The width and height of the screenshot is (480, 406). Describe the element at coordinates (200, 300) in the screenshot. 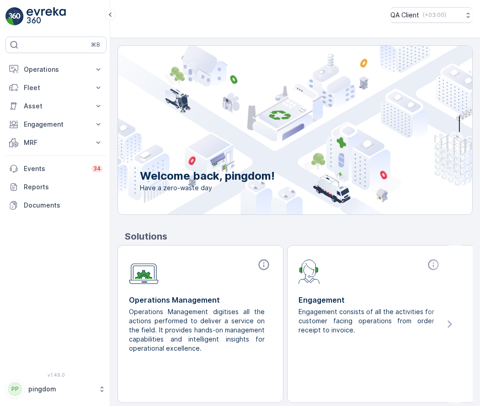

I see `p: Operations Management` at that location.